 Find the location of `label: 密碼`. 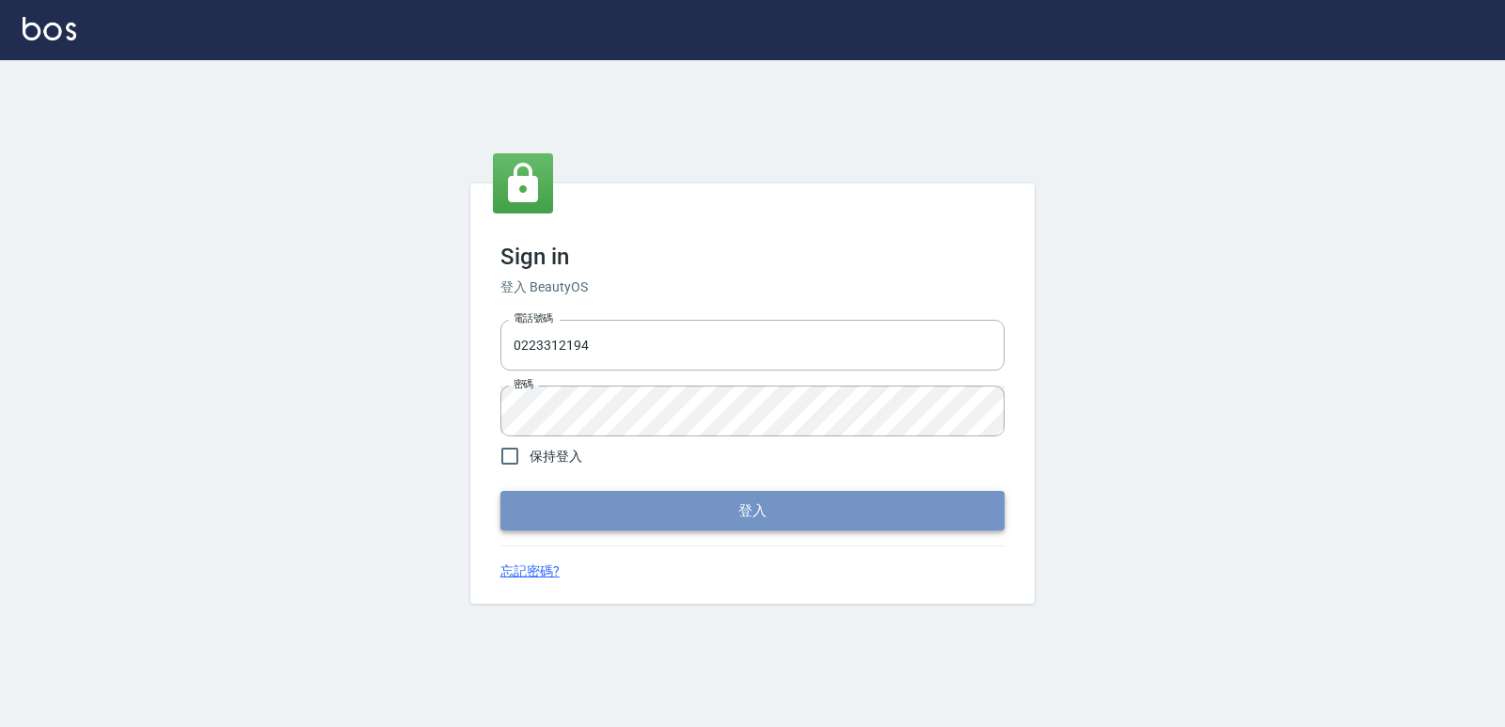

label: 密碼 is located at coordinates (523, 384).